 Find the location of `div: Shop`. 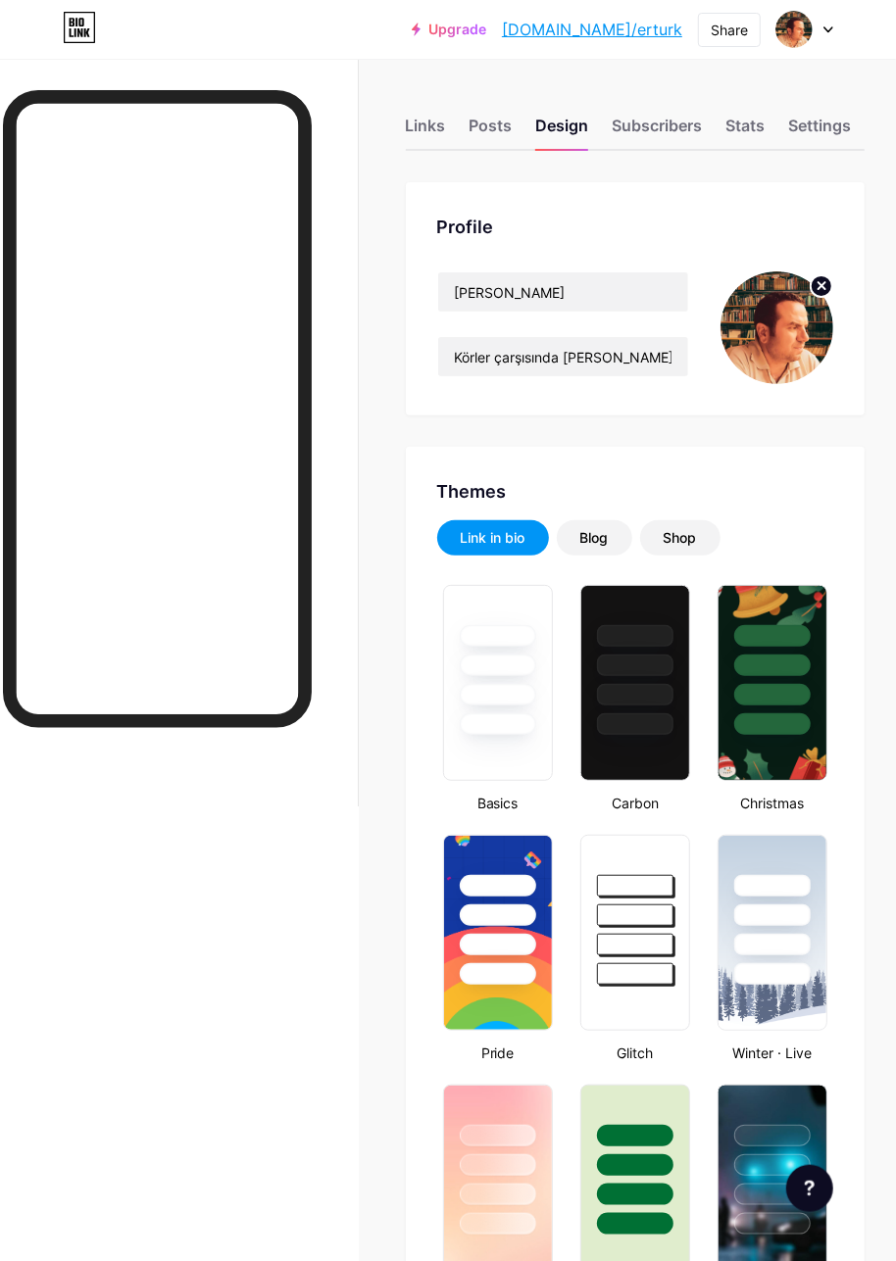

div: Shop is located at coordinates (680, 538).